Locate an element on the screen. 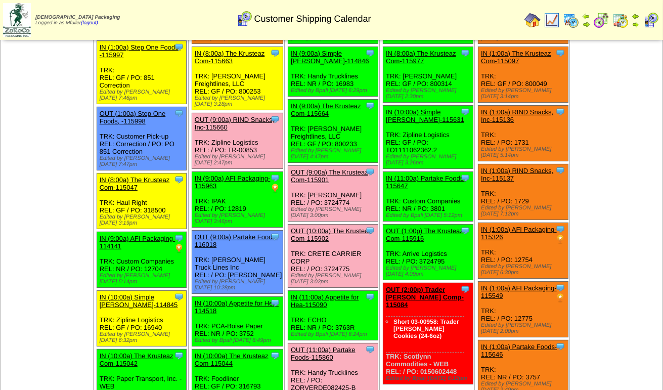 The width and height of the screenshot is (663, 390). div: TRK: ECHO REL: NR / PO: 3763R is located at coordinates (333, 316).